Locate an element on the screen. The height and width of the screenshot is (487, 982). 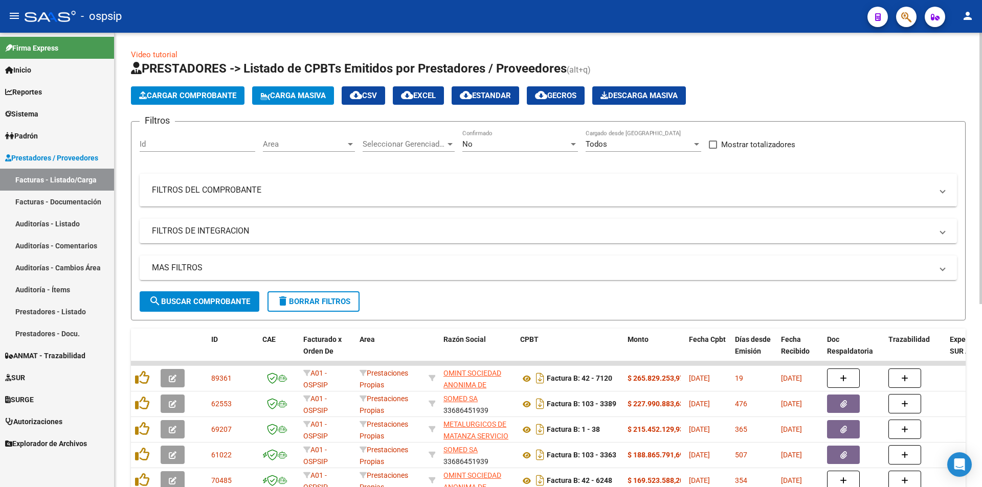
strong: $ 227.990.883,63 is located at coordinates (656, 404).